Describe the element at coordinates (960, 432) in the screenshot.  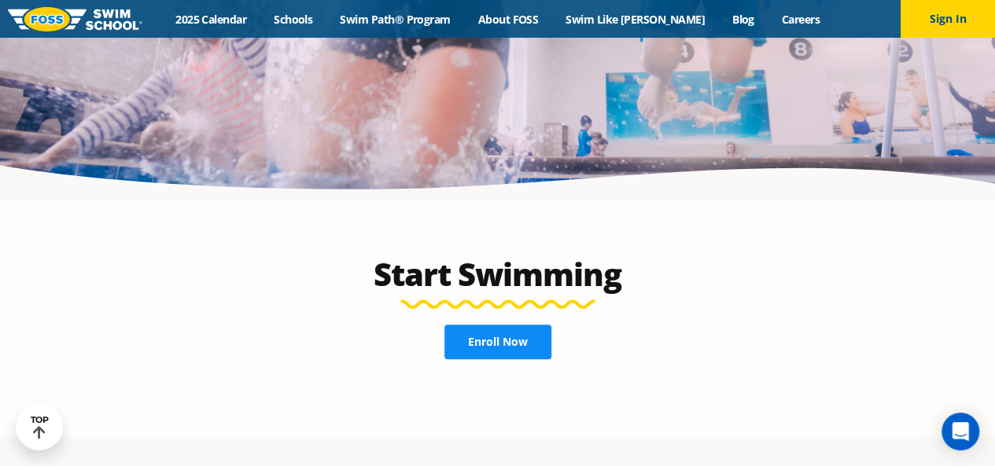
I see `div: Open Intercom Messenger` at that location.